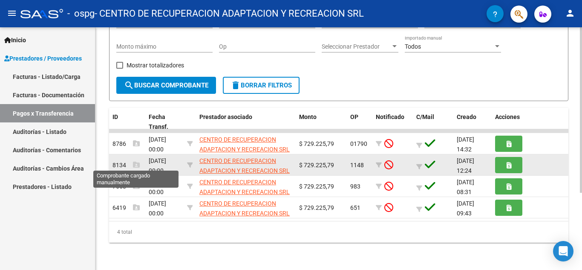  I want to click on mat-icon: menu, so click(12, 13).